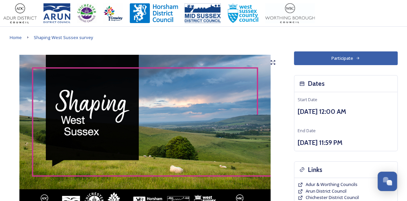 This screenshot has height=201, width=407. What do you see at coordinates (57, 13) in the screenshot?
I see `img: Arun%20District%20Council%20logo%20blue%20CMYK.jpg` at bounding box center [57, 13].